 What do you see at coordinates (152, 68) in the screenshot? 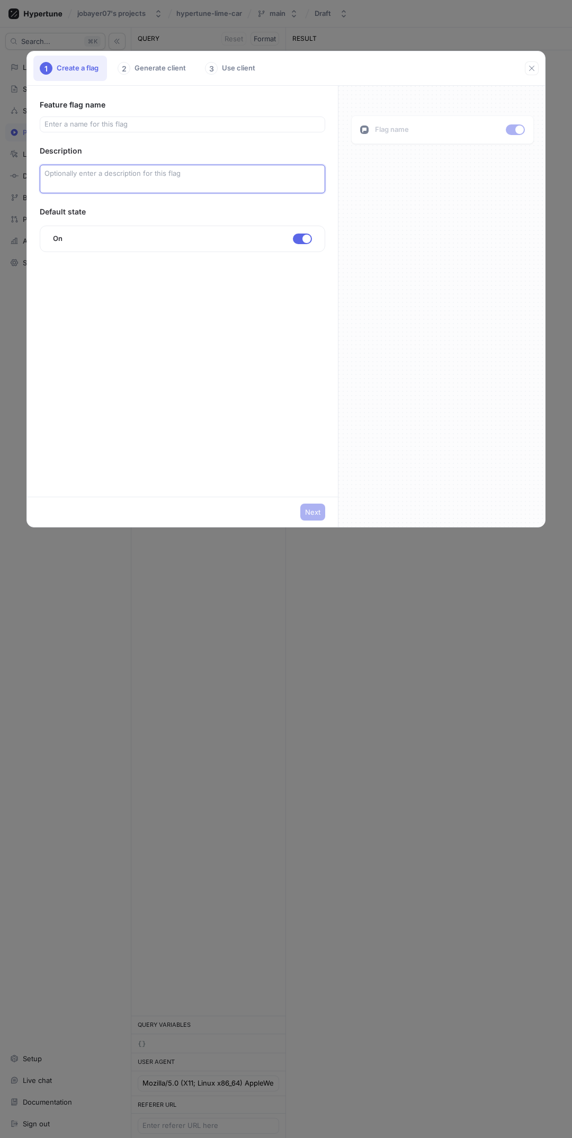
I see `div: Generate client` at bounding box center [152, 68].